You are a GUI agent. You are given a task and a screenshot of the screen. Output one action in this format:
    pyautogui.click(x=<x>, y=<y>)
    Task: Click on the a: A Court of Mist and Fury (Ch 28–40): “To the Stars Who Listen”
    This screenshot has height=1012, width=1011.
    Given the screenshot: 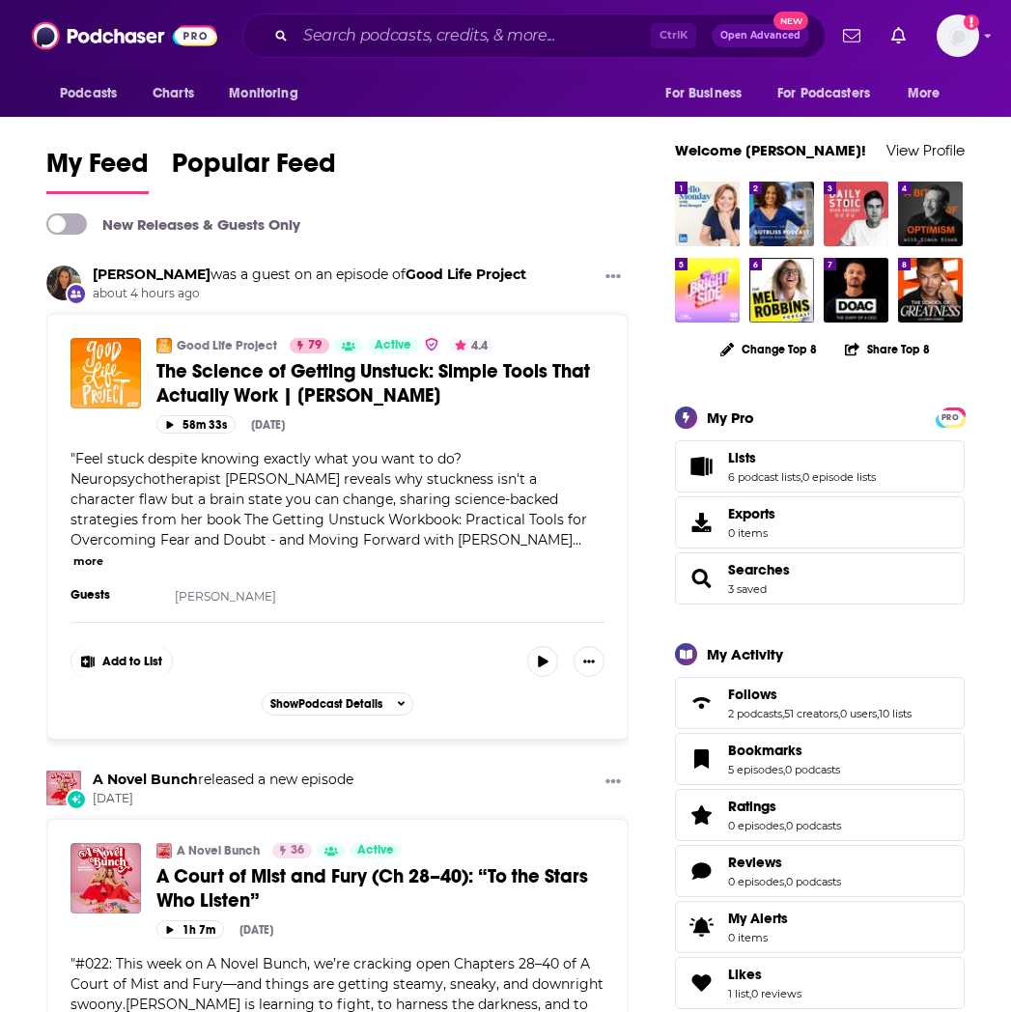 What is the action you would take?
    pyautogui.click(x=381, y=889)
    